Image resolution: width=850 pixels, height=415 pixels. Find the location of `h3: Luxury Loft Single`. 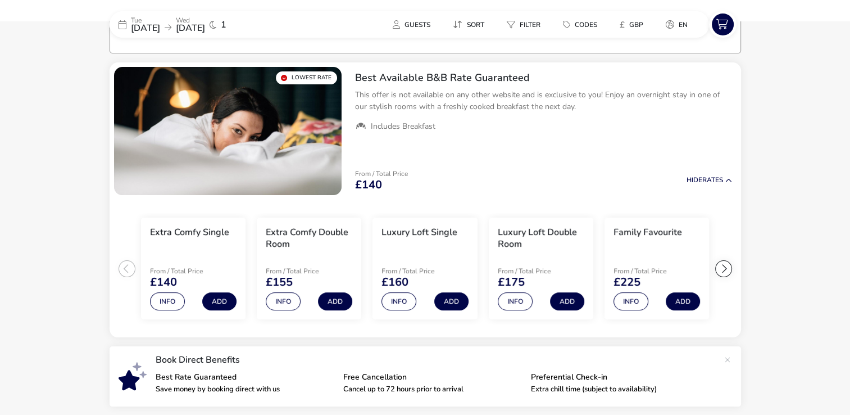

h3: Luxury Loft Single is located at coordinates (419, 232).